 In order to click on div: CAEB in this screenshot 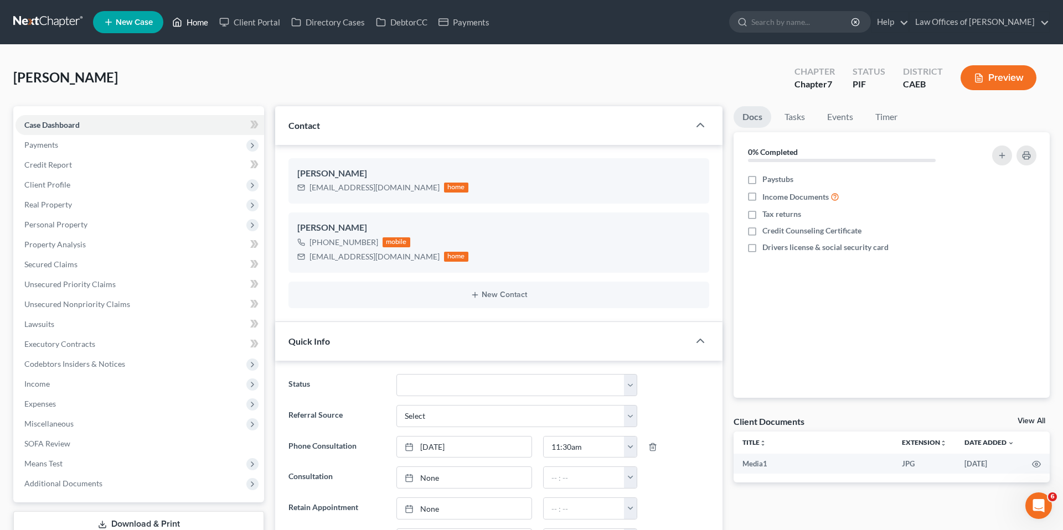, I will do `click(923, 84)`.